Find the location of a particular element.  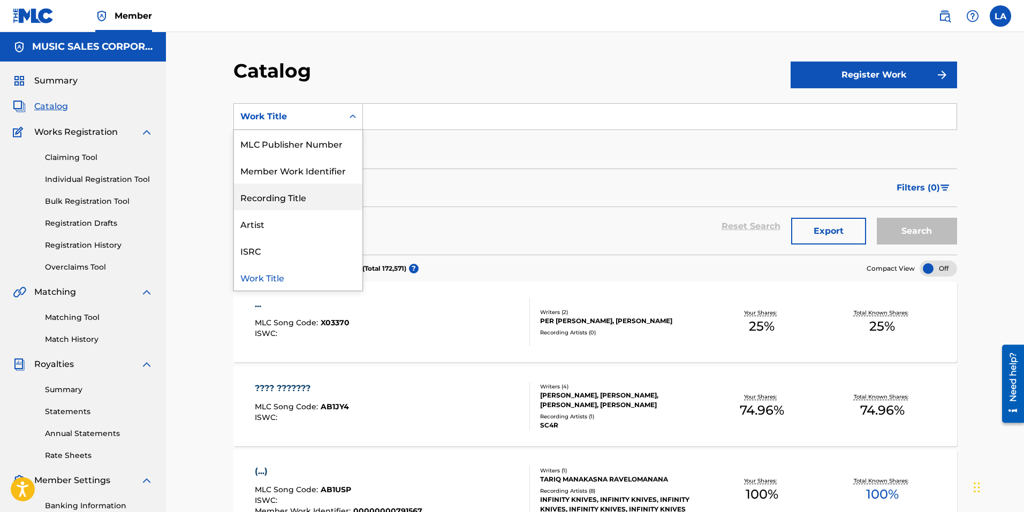

span: Royalties is located at coordinates (54, 365).